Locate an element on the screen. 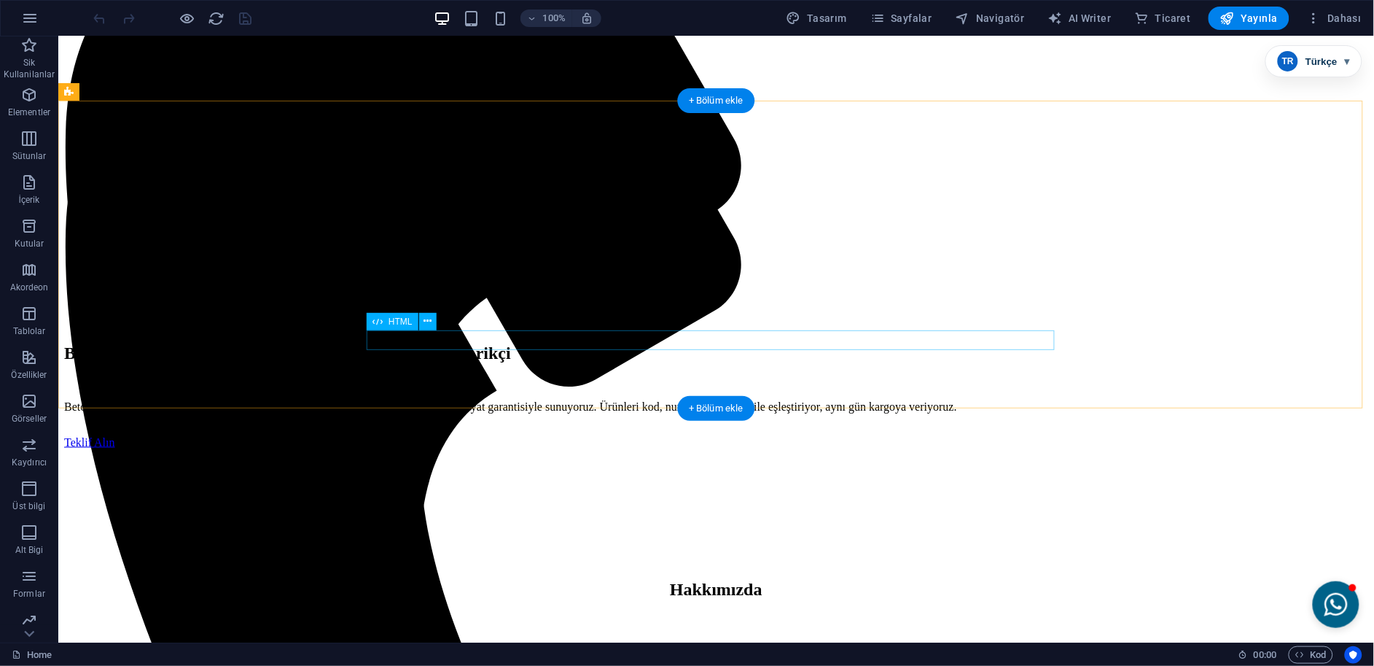 The image size is (1374, 666). button: Tasarım is located at coordinates (817, 18).